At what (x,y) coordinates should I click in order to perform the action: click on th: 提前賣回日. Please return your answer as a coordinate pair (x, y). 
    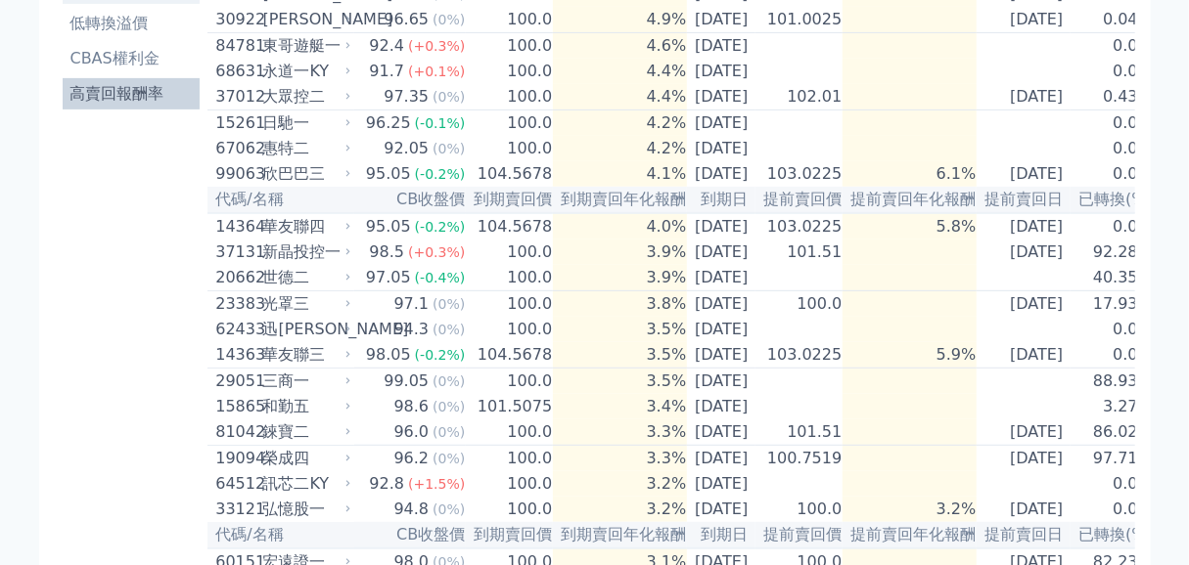
    Looking at the image, I should click on (1023, 200).